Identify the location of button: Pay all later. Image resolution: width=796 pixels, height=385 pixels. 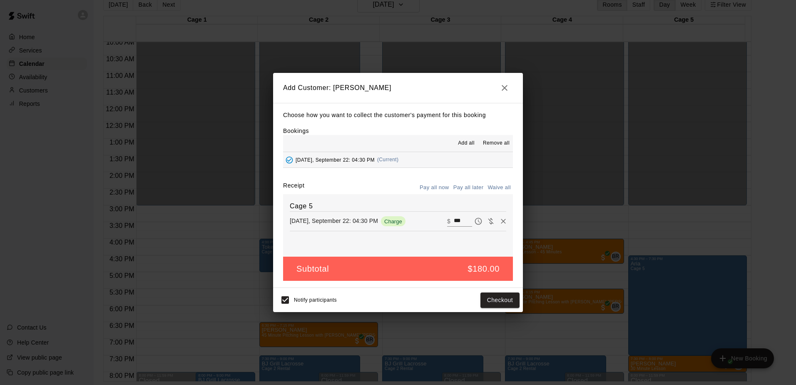
(468, 187).